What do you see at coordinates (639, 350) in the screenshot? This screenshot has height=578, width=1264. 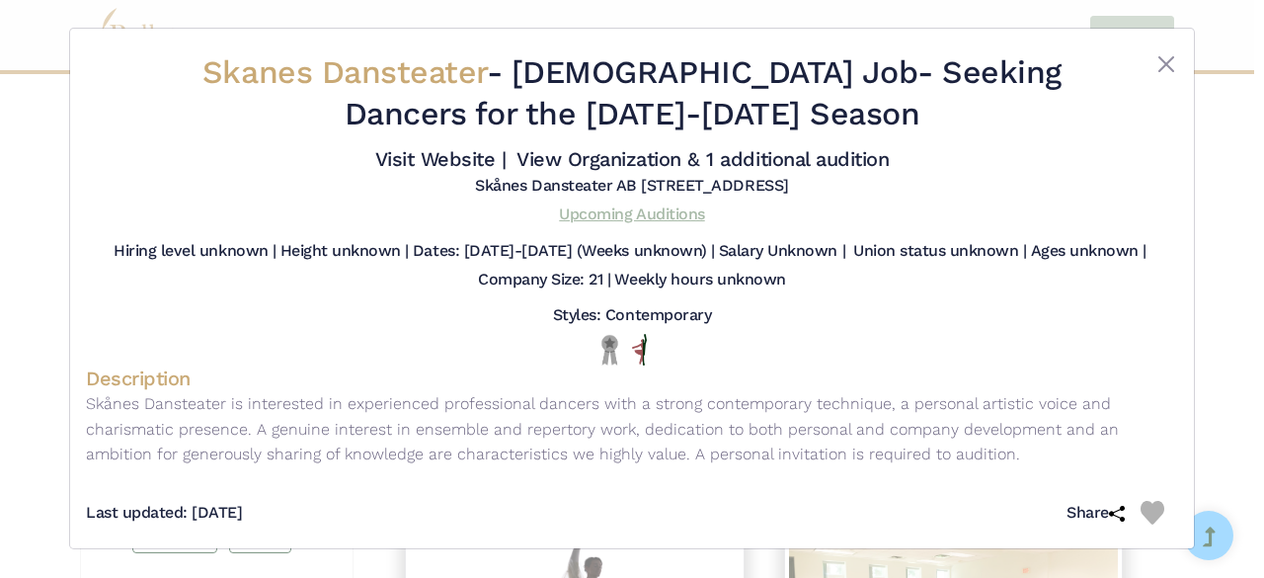 I see `img: All` at bounding box center [639, 350].